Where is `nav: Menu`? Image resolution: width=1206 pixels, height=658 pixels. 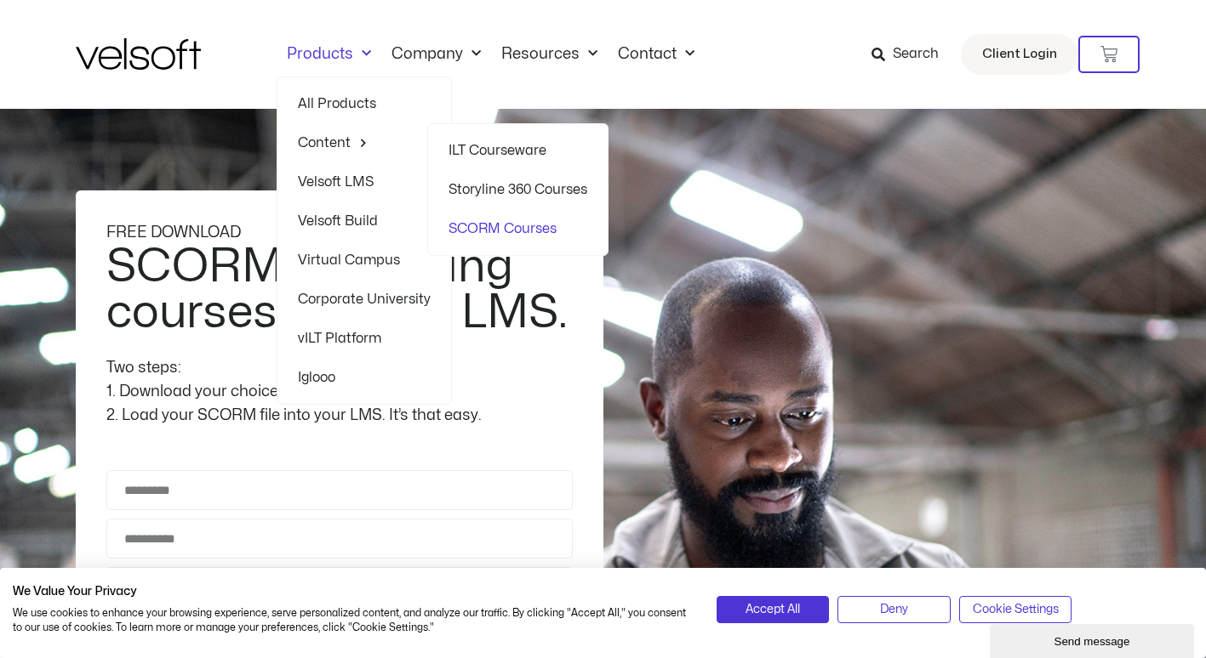
nav: Menu is located at coordinates (490, 54).